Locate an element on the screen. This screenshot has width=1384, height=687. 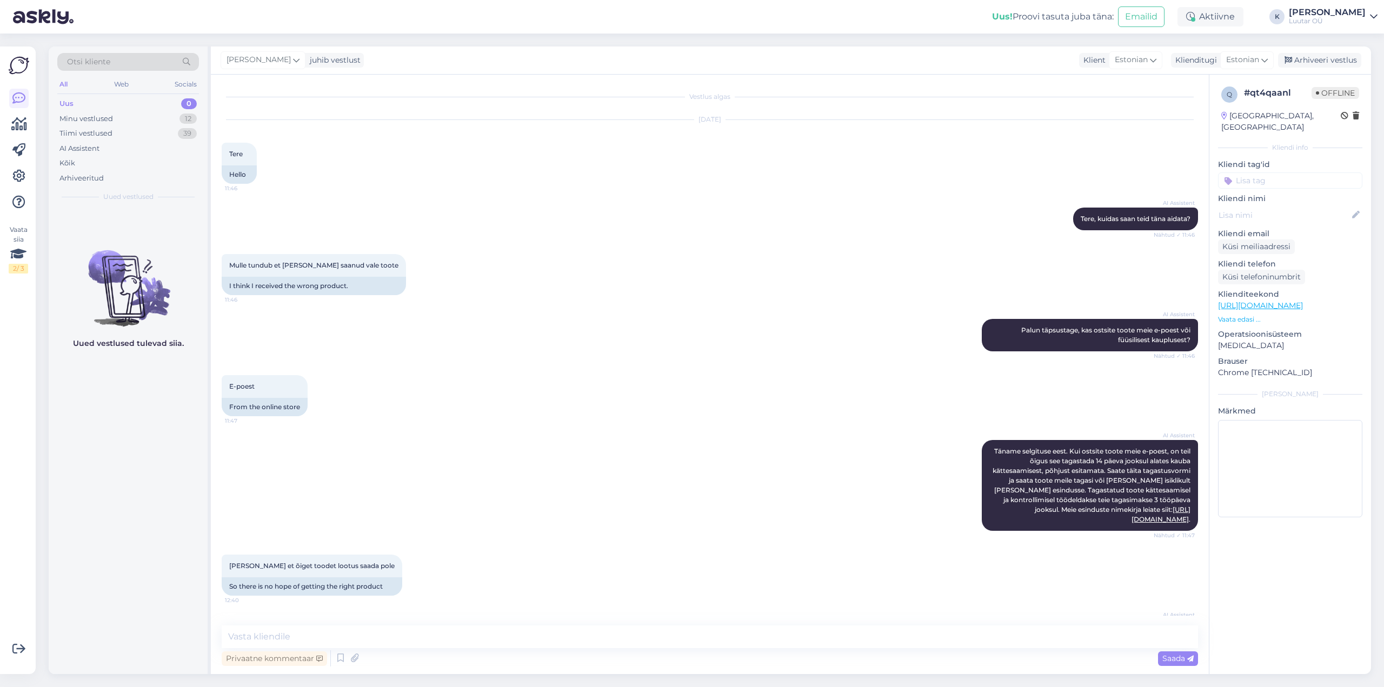
img: Askly Logo is located at coordinates (19, 65).